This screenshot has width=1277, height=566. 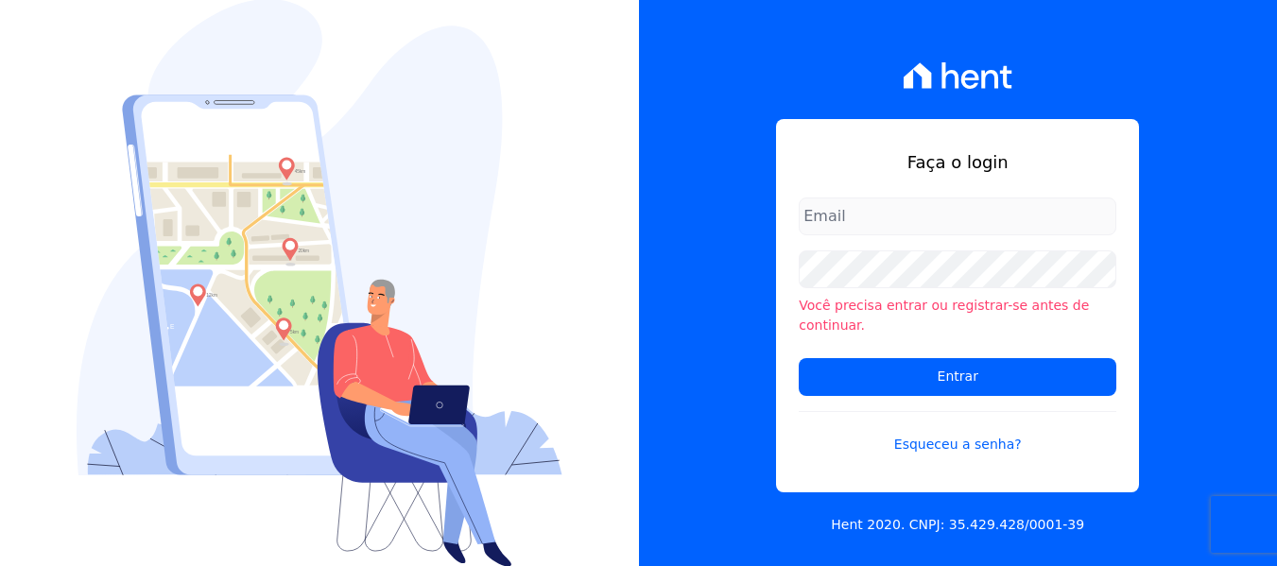 What do you see at coordinates (957, 316) in the screenshot?
I see `li: Você precisa entrar ou registrar-se antes de continuar.` at bounding box center [957, 316].